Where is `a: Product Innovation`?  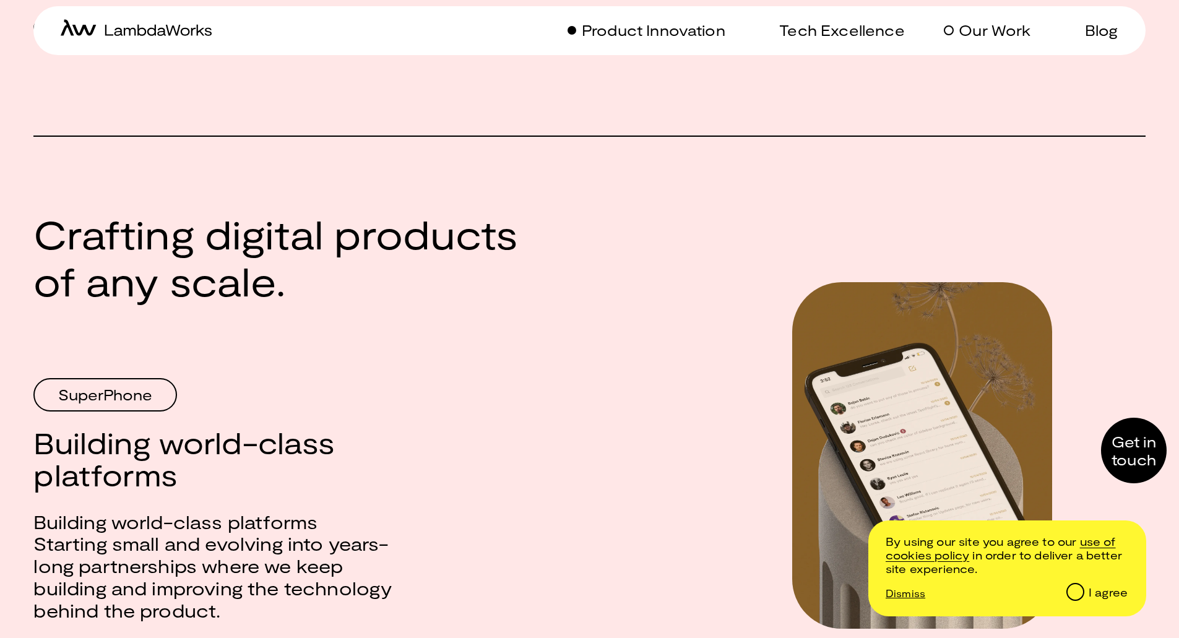 a: Product Innovation is located at coordinates (646, 30).